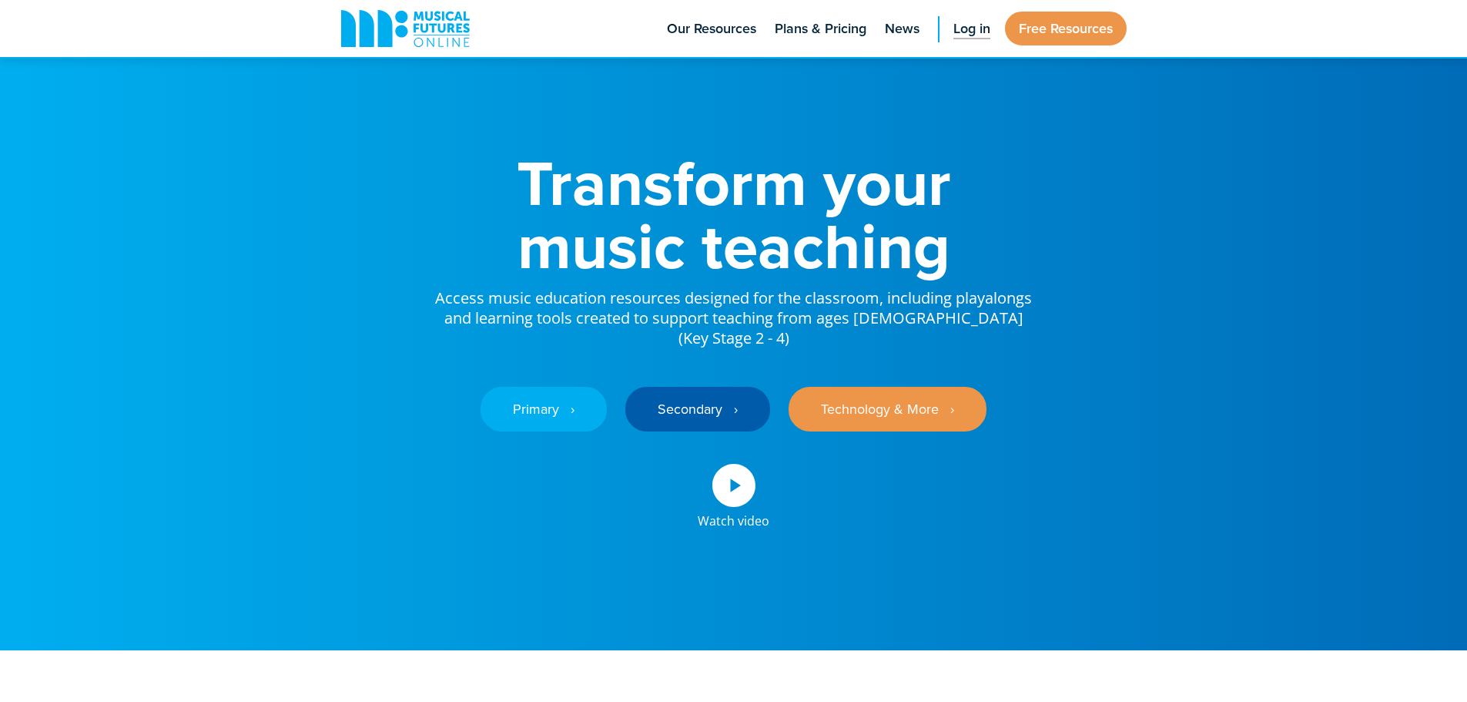 Image resolution: width=1467 pixels, height=702 pixels. Describe the element at coordinates (820, 28) in the screenshot. I see `span: Plans & Pricing` at that location.